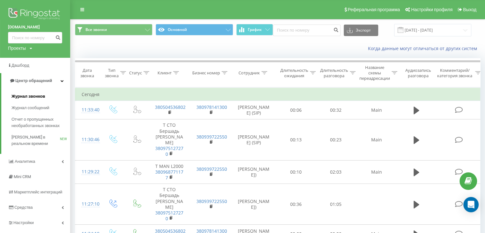 The width and height of the screenshot is (485, 233). What do you see at coordinates (424, 48) in the screenshot?
I see `a: Когда данные могут отличаться от других систем` at bounding box center [424, 48].